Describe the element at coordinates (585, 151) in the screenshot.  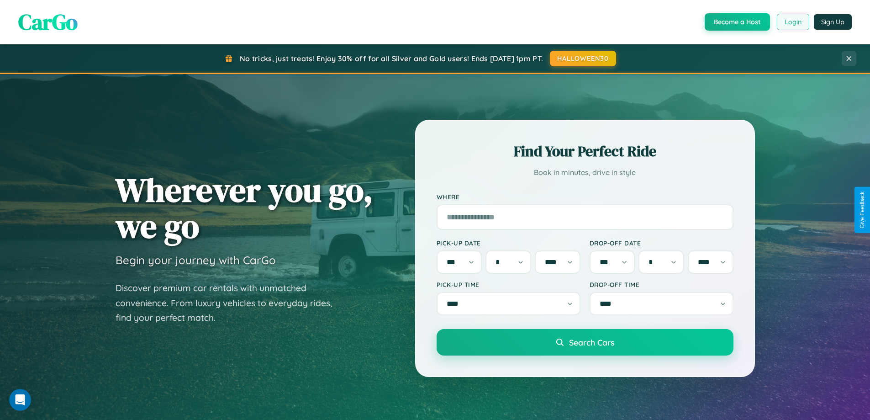
I see `h2: Find Your Perfect Ride` at that location.